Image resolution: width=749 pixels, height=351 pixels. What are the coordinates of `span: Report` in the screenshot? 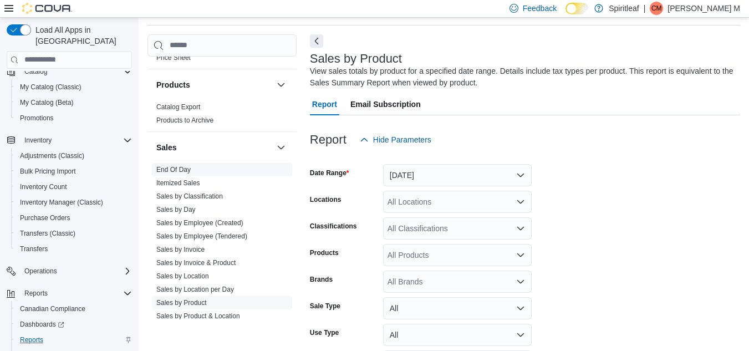 It's located at (324, 104).